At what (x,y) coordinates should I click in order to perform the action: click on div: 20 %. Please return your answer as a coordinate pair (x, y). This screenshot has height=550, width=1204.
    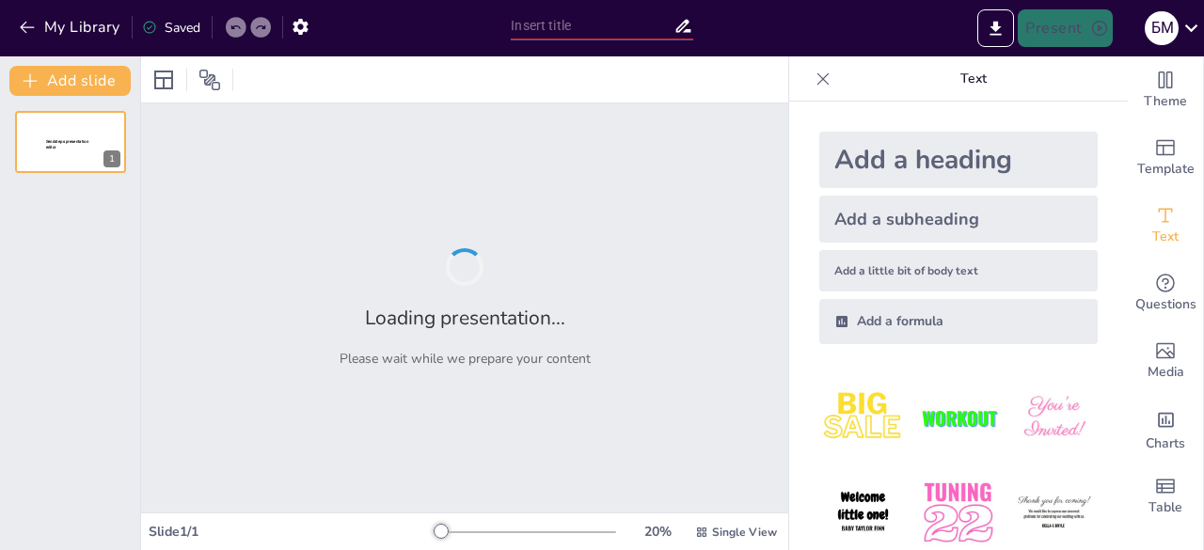
    Looking at the image, I should click on (658, 532).